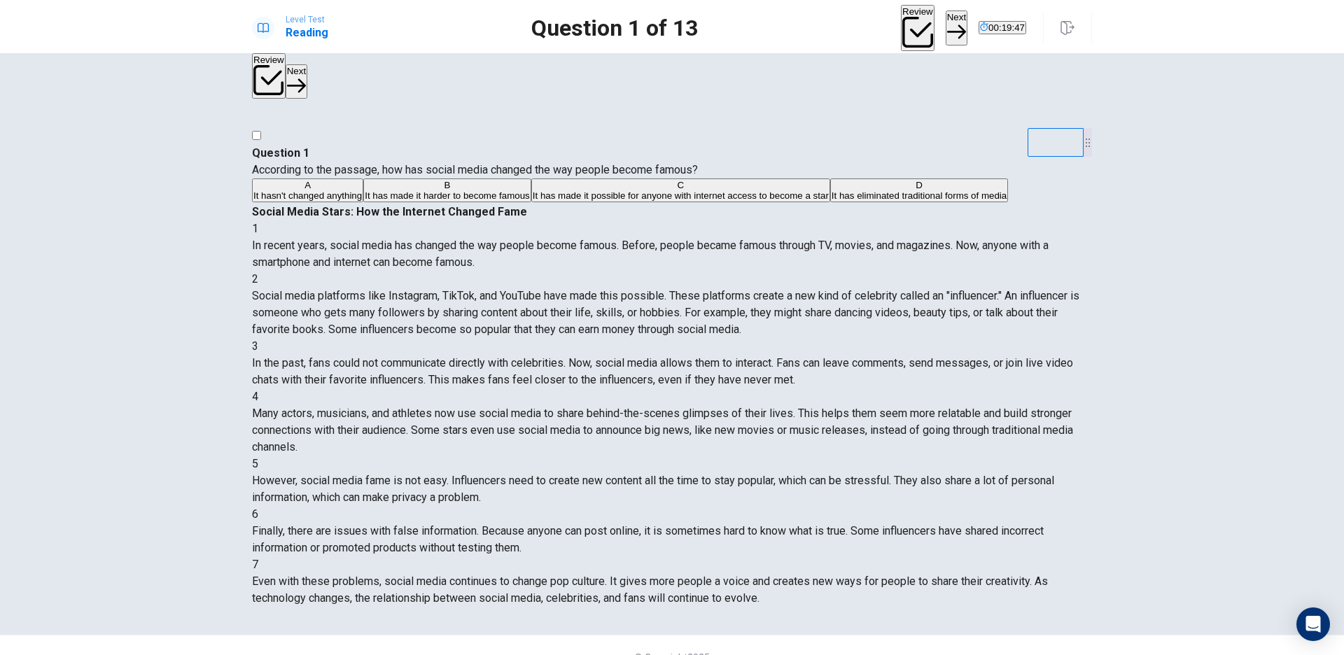 The image size is (1344, 655). Describe the element at coordinates (650, 253) in the screenshot. I see `span: In recent years, social media has changed the way people become famous. Before, people became fam...` at that location.